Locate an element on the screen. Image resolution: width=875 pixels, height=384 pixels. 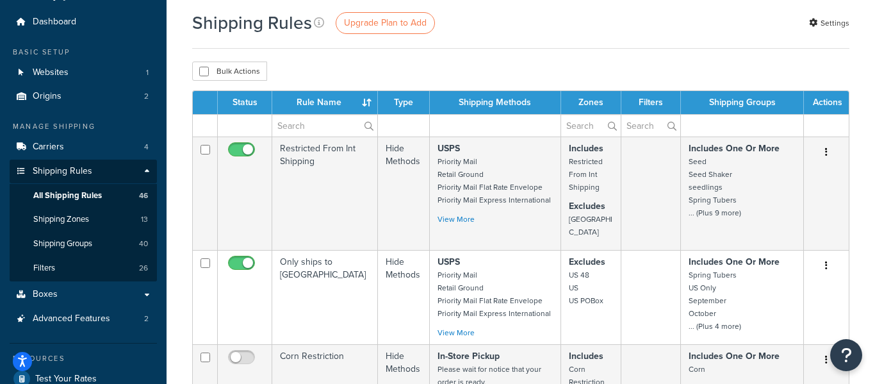
li: Shipping Rules is located at coordinates (83, 220).